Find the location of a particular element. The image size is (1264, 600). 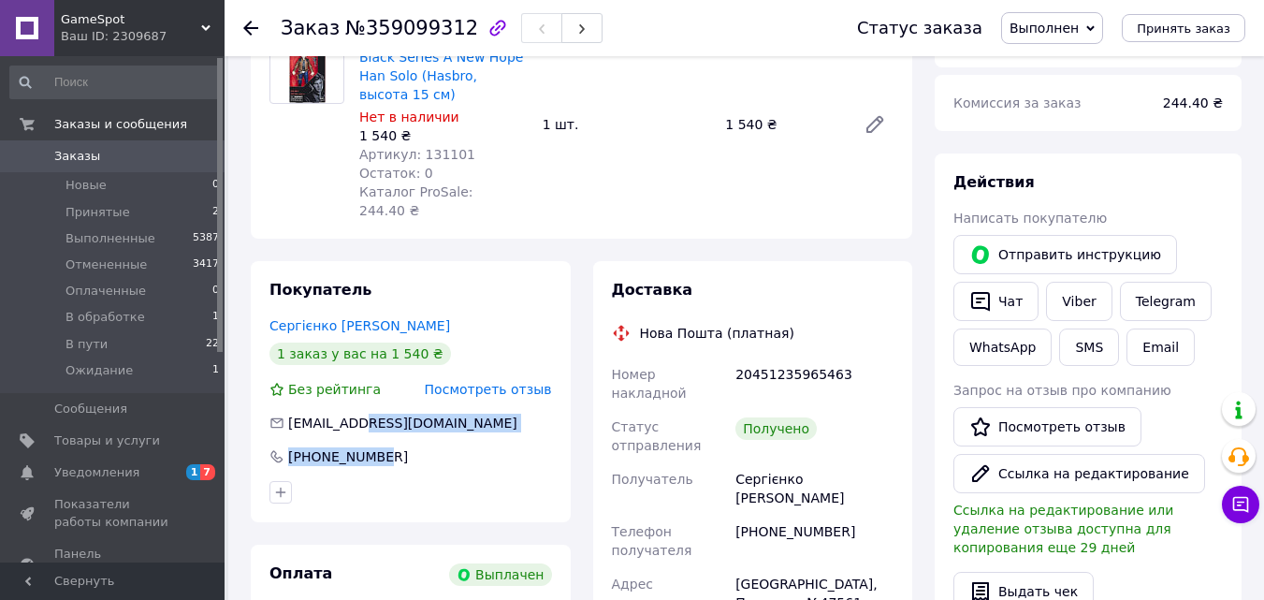

span: Заказы is located at coordinates (77, 156).